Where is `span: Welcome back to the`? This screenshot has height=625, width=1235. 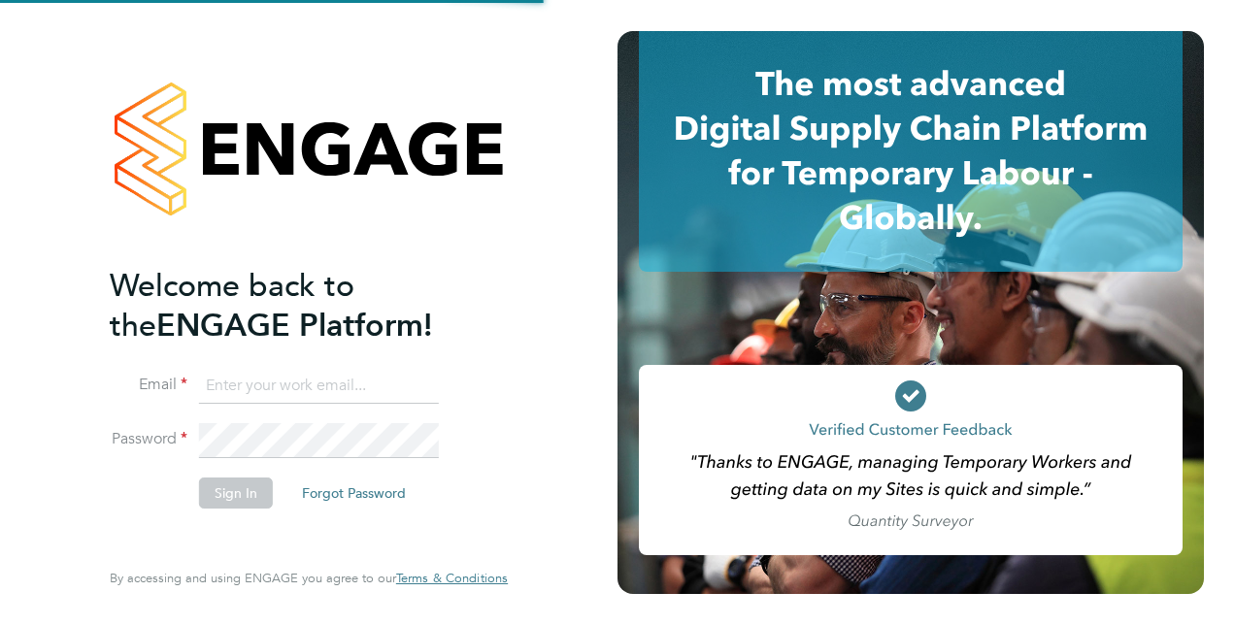
span: Welcome back to the is located at coordinates (232, 306).